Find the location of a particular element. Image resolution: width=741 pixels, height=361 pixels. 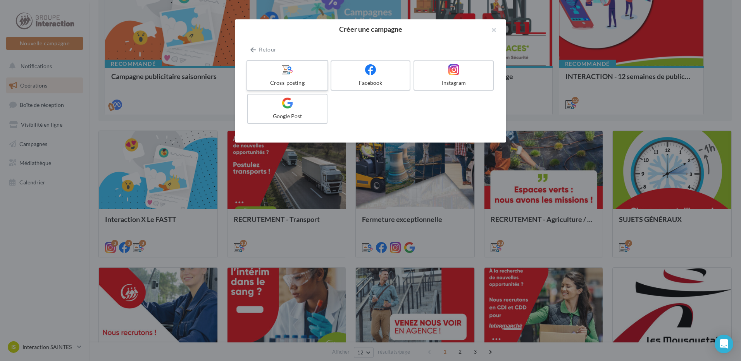

button: Retour is located at coordinates (263, 50).